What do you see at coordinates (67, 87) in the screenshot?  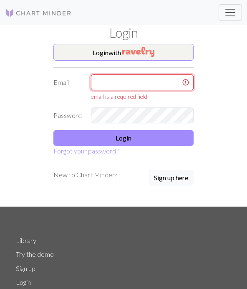 I see `label: Email` at bounding box center [67, 87].